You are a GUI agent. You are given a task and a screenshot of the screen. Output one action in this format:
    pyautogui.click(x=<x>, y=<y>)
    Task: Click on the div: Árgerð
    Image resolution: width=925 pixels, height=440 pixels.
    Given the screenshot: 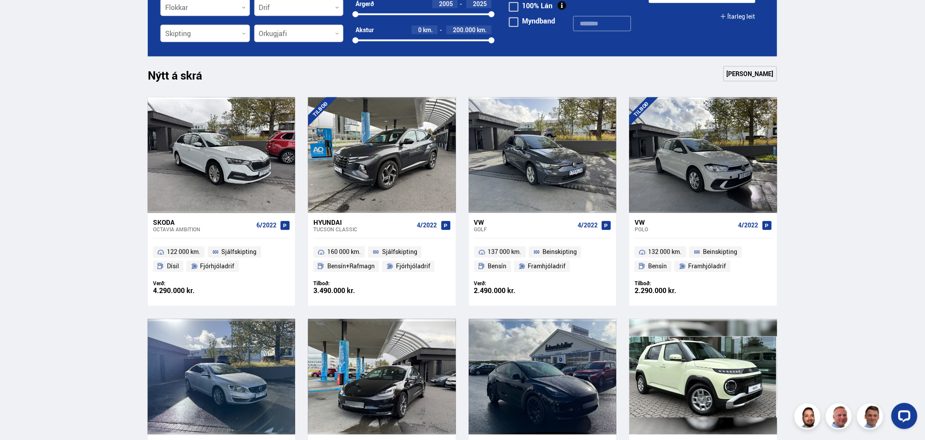 What is the action you would take?
    pyautogui.click(x=365, y=4)
    